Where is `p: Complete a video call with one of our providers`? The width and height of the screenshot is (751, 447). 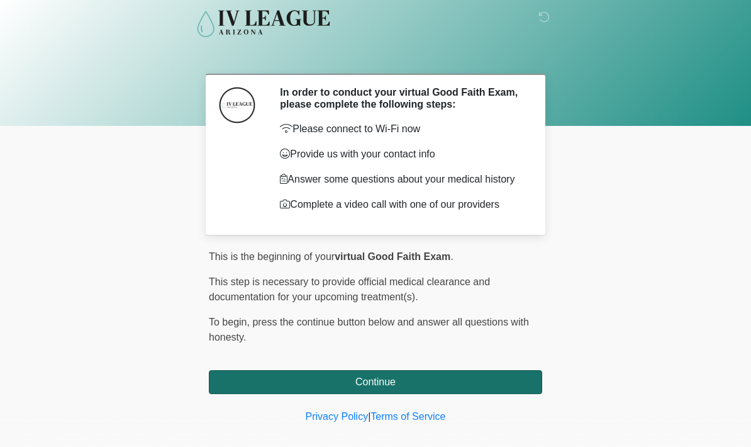 p: Complete a video call with one of our providers is located at coordinates (401, 205).